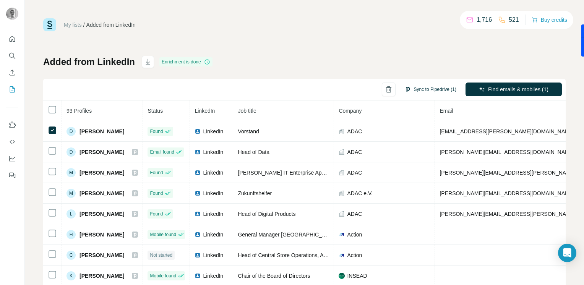 Image resolution: width=584 pixels, height=285 pixels. What do you see at coordinates (549, 20) in the screenshot?
I see `button: Buy credits` at bounding box center [549, 20].